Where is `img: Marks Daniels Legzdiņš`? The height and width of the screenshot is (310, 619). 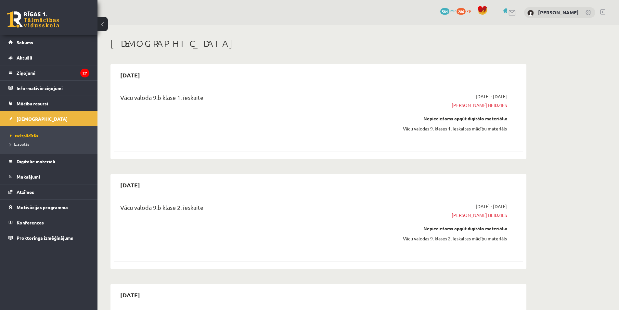
img: Marks Daniels Legzdiņš is located at coordinates (530, 13).